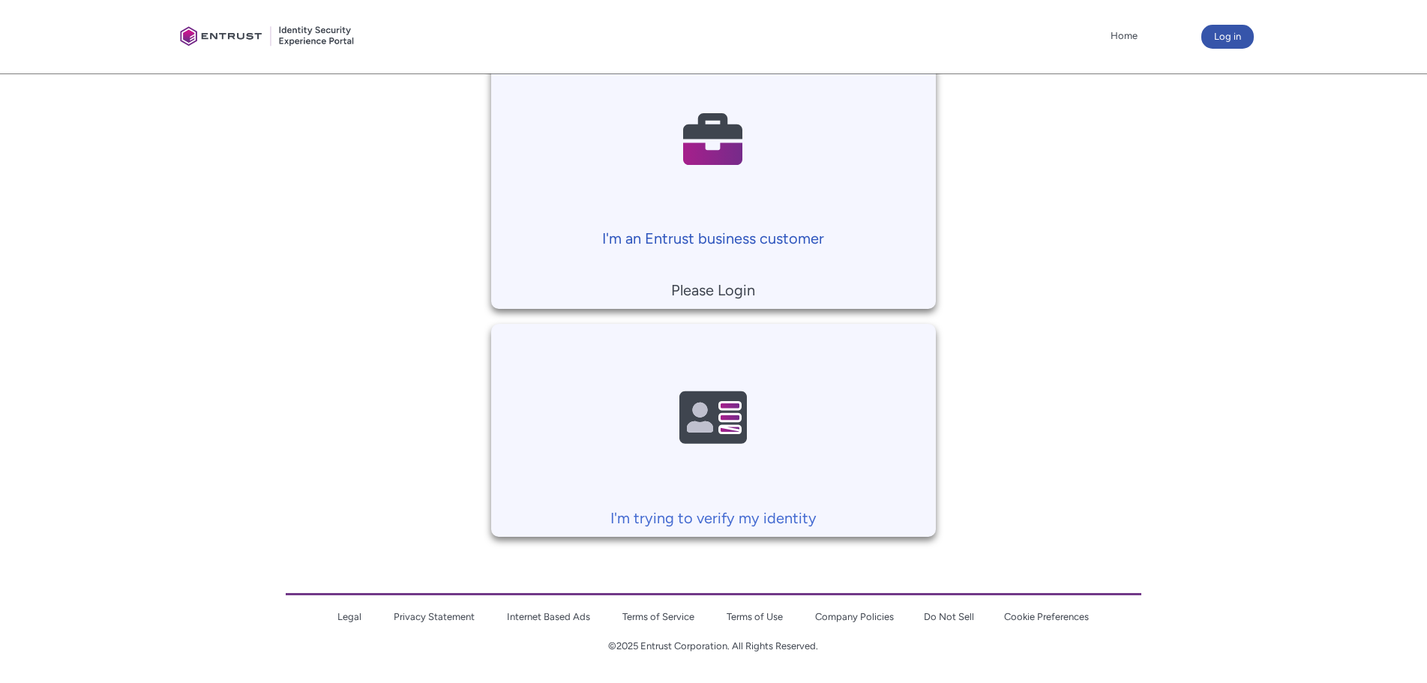  Describe the element at coordinates (713, 427) in the screenshot. I see `a: I'm trying to verify my identity` at that location.